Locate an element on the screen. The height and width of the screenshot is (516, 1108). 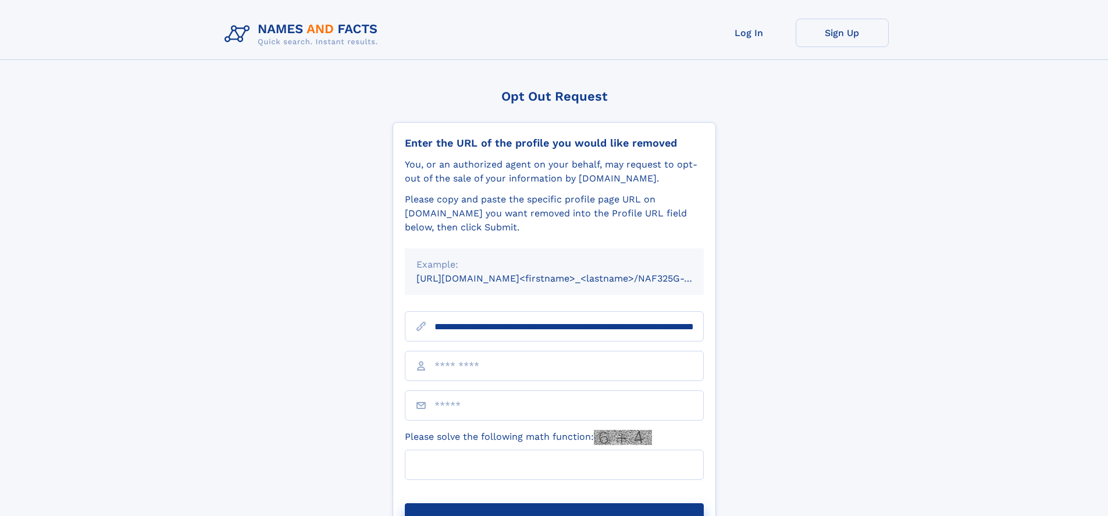
div: Example: is located at coordinates (555, 265).